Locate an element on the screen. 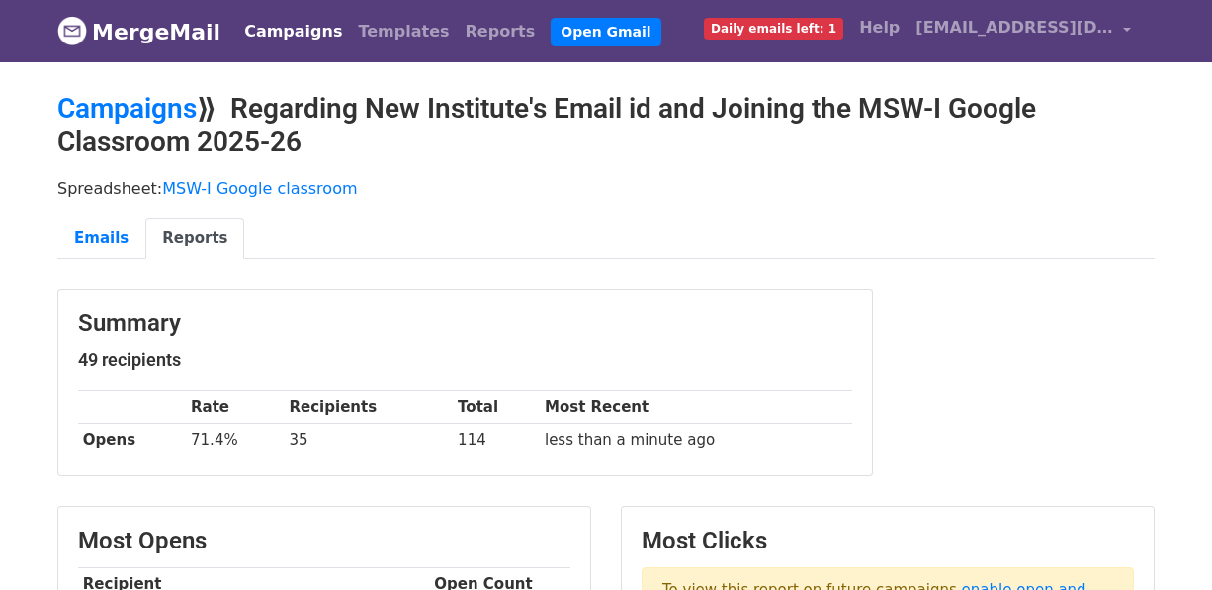 This screenshot has height=590, width=1212. a: Templates is located at coordinates (403, 32).